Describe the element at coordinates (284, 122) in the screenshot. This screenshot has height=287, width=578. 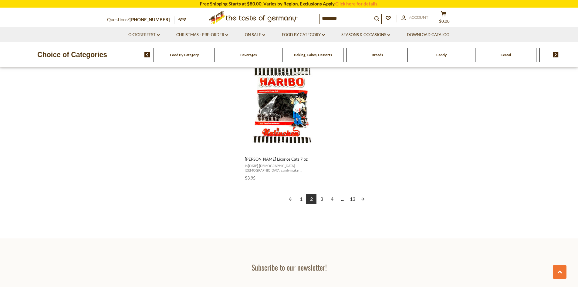
I see `a: Haribo Katinchen Licorice Cats 7 oz` at that location.